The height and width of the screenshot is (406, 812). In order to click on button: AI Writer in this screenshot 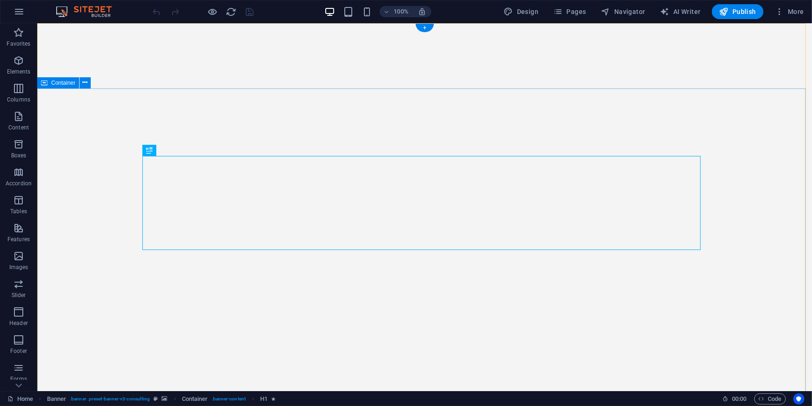, I will do `click(681, 12)`.